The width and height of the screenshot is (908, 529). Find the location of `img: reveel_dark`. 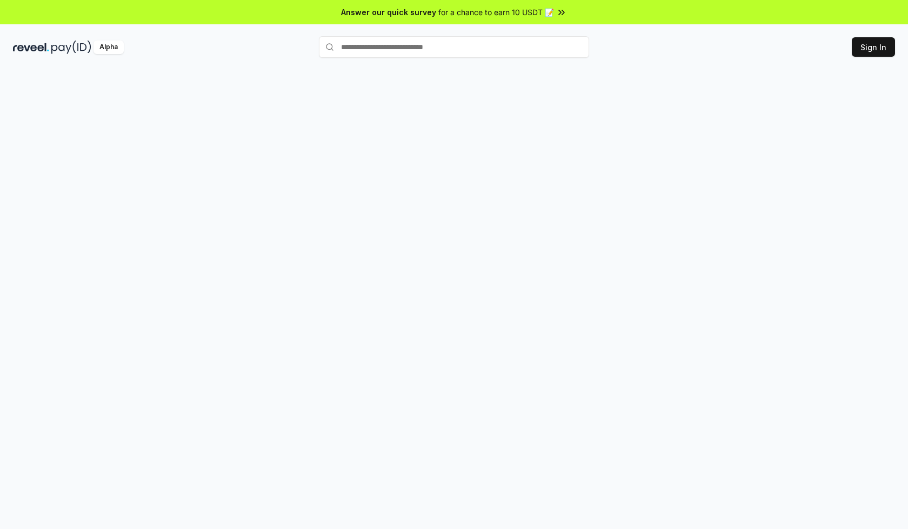

img: reveel_dark is located at coordinates (31, 47).